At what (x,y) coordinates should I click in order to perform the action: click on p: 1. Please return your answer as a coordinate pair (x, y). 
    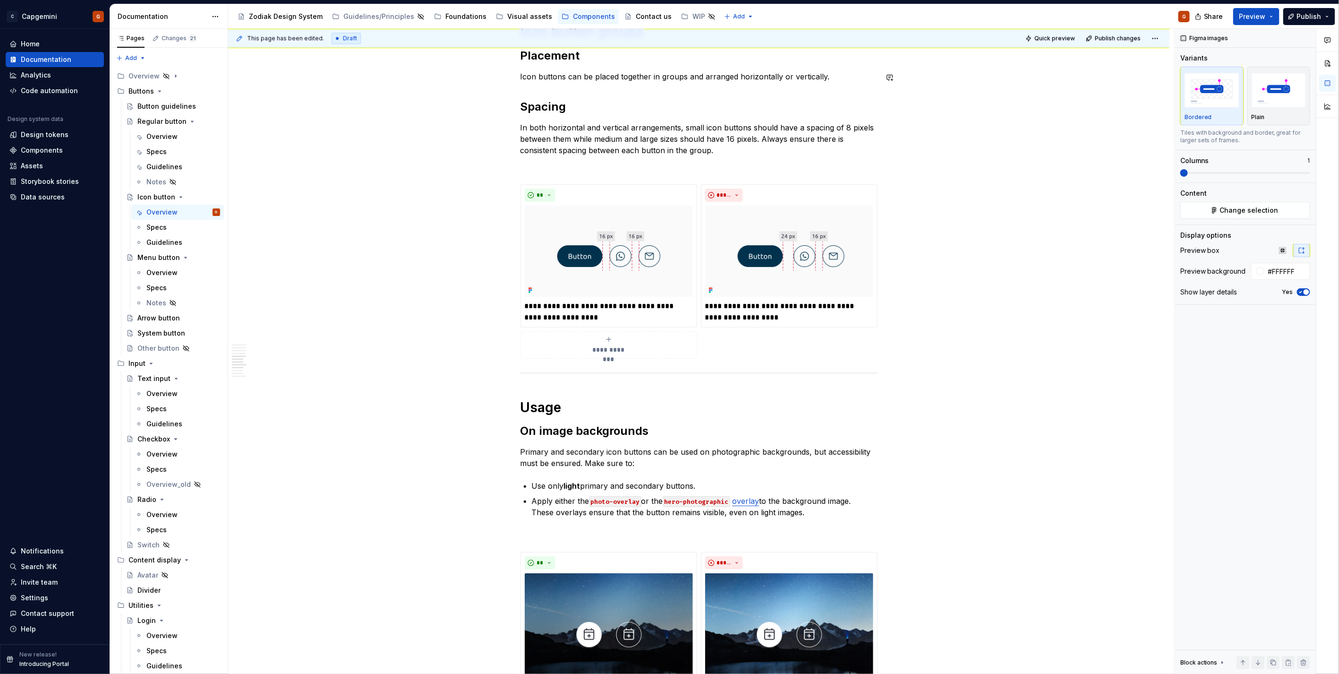
    Looking at the image, I should click on (1309, 161).